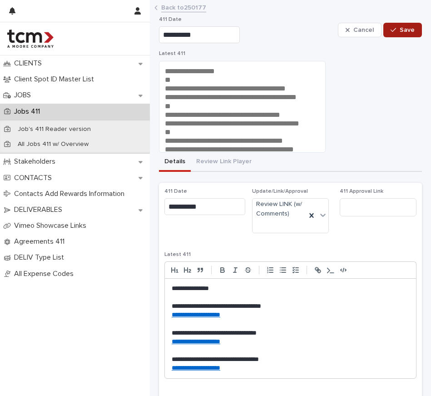  What do you see at coordinates (35, 178) in the screenshot?
I see `p: CONTACTS` at bounding box center [35, 178].